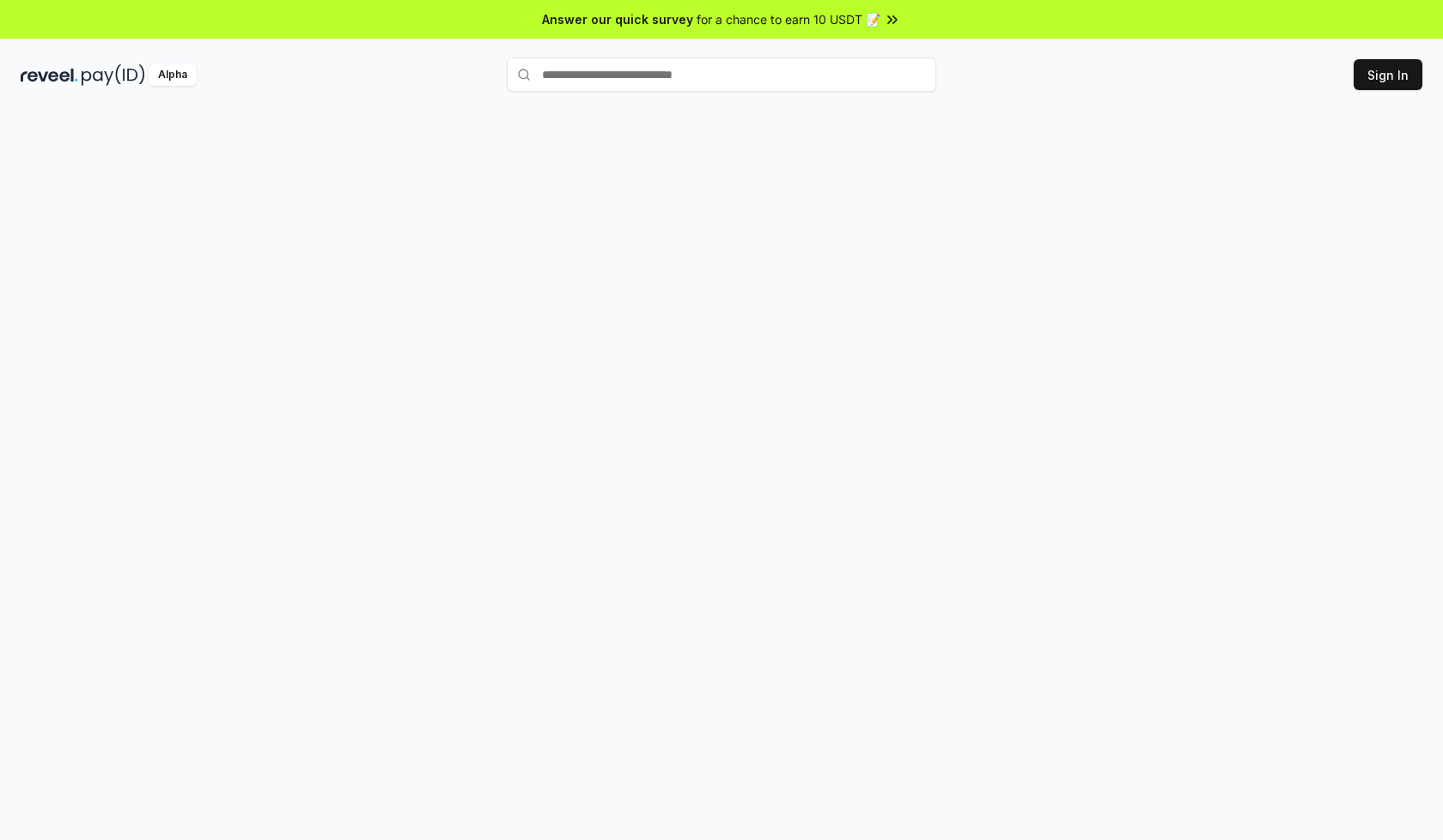  I want to click on span: Answer our quick survey, so click(617, 19).